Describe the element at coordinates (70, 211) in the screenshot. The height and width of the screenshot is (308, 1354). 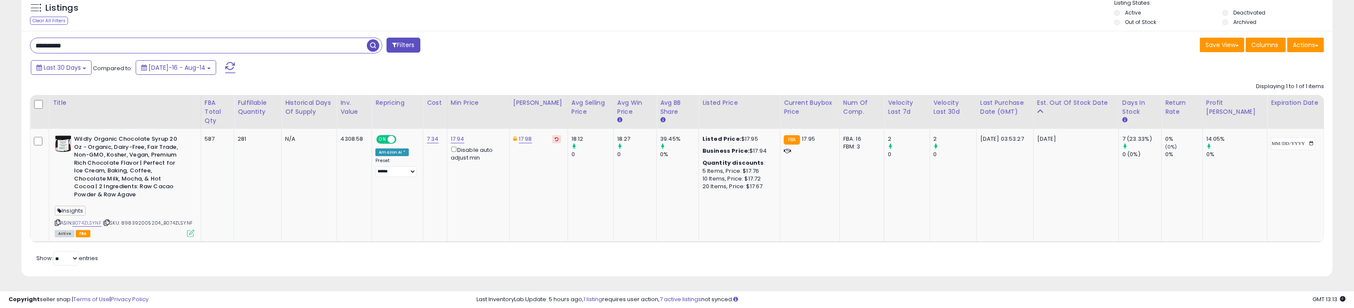
I see `span: Insights` at that location.